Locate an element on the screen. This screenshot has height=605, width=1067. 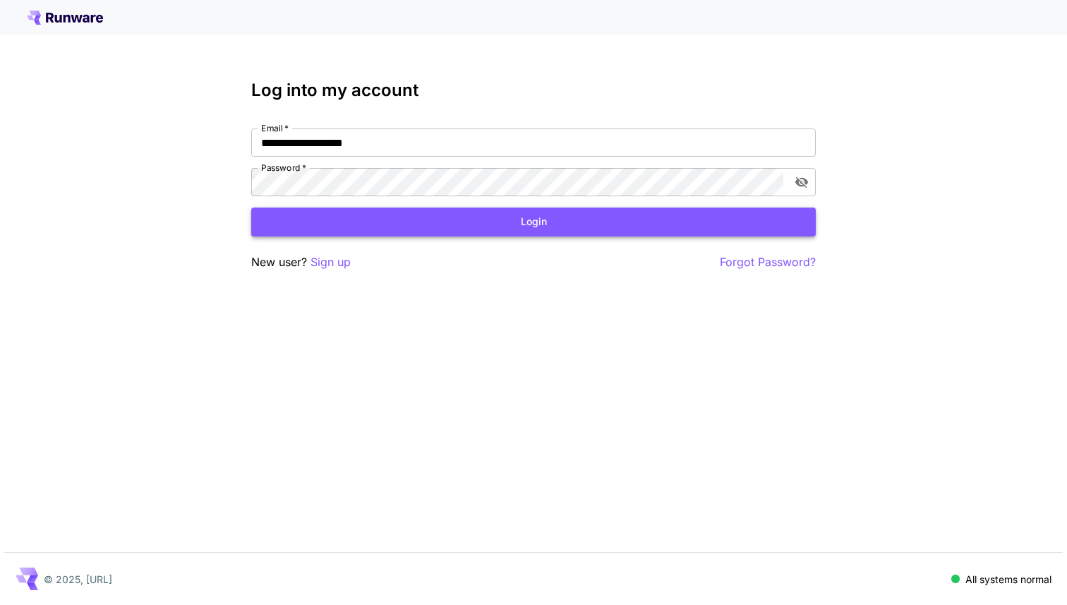
label: Password is located at coordinates (284, 167).